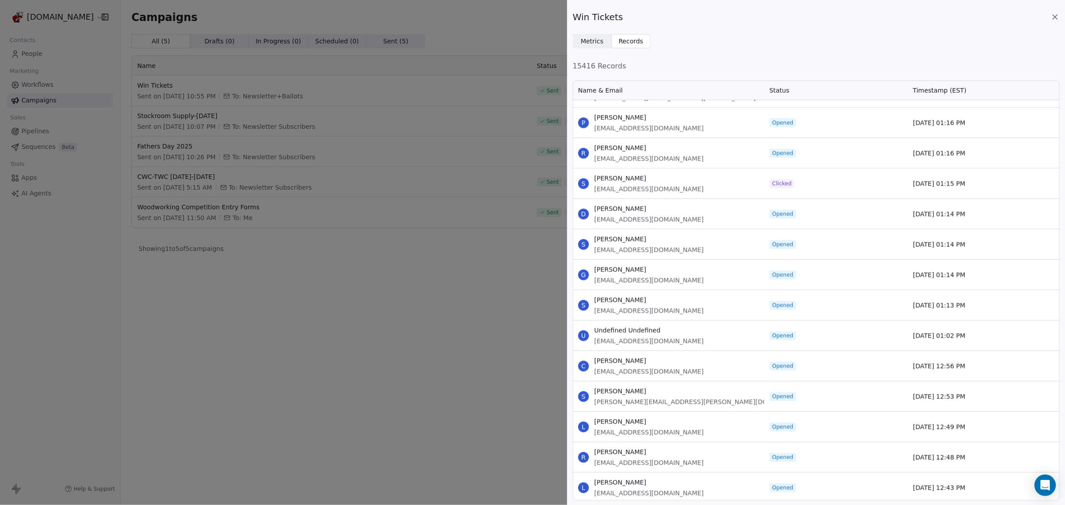 This screenshot has width=1065, height=505. I want to click on span: D, so click(584, 214).